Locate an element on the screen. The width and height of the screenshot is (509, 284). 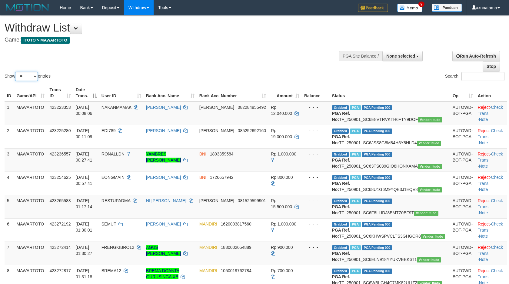
span: Copy 1726657942 to clipboard is located at coordinates (222, 177).